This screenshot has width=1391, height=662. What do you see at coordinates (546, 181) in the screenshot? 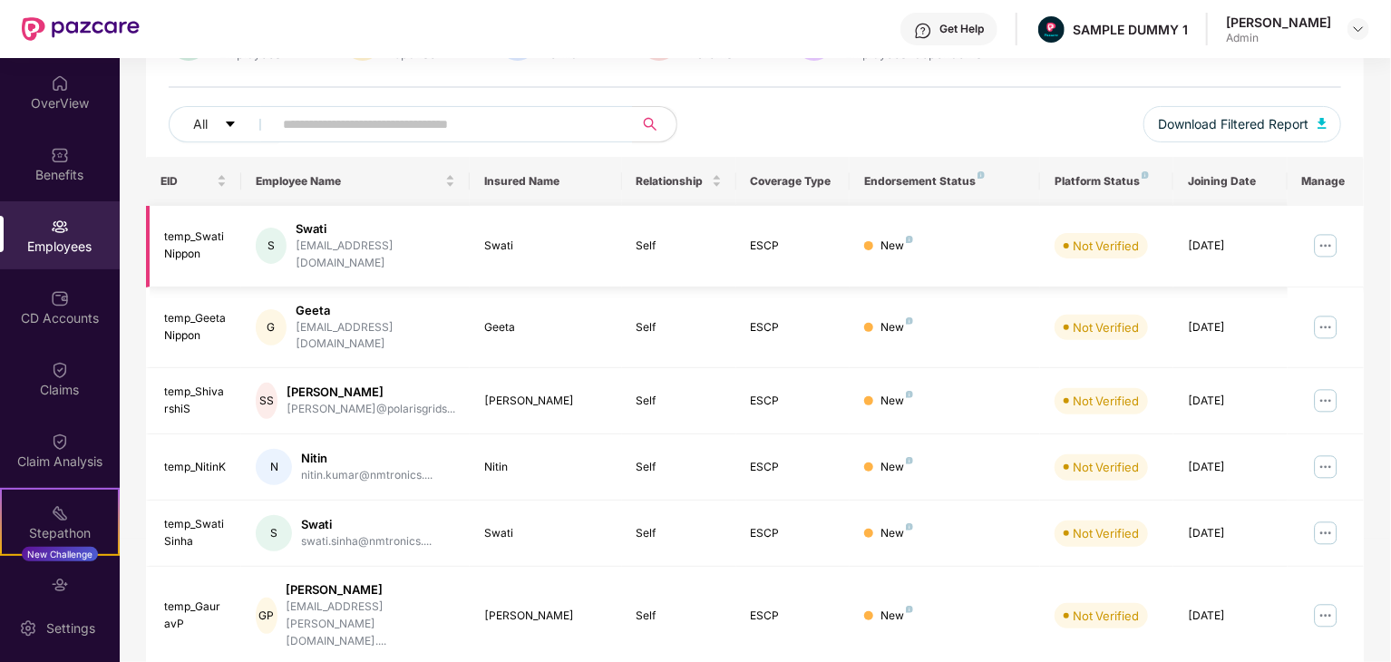
I see `th: Insured Name` at bounding box center [546, 181].